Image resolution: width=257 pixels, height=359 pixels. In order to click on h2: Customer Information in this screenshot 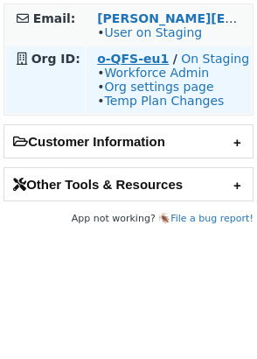, I will do `click(129, 141)`.